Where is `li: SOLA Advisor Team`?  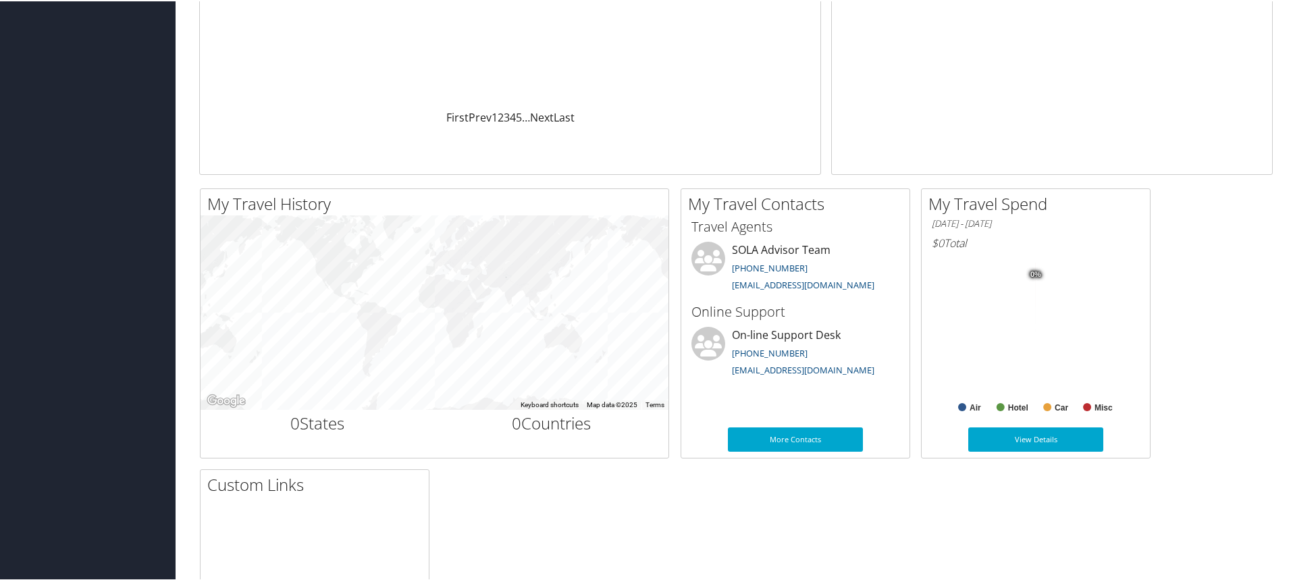
li: SOLA Advisor Team is located at coordinates (795, 268).